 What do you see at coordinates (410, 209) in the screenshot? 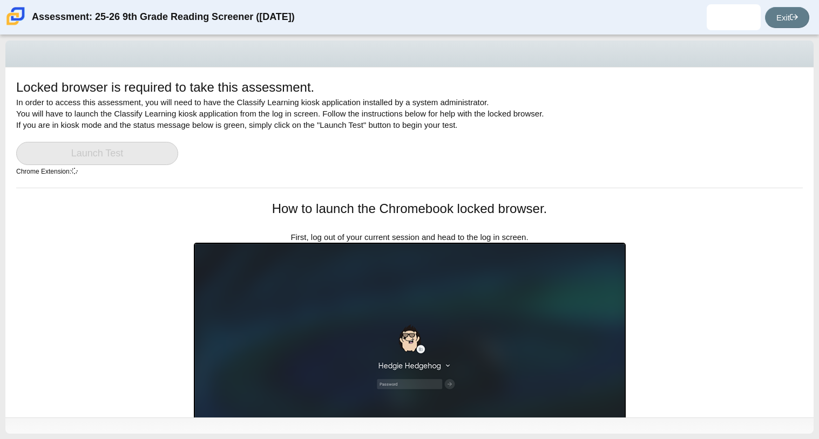
I see `h1: How to launch the Chromebook locked browser.` at bounding box center [410, 209].